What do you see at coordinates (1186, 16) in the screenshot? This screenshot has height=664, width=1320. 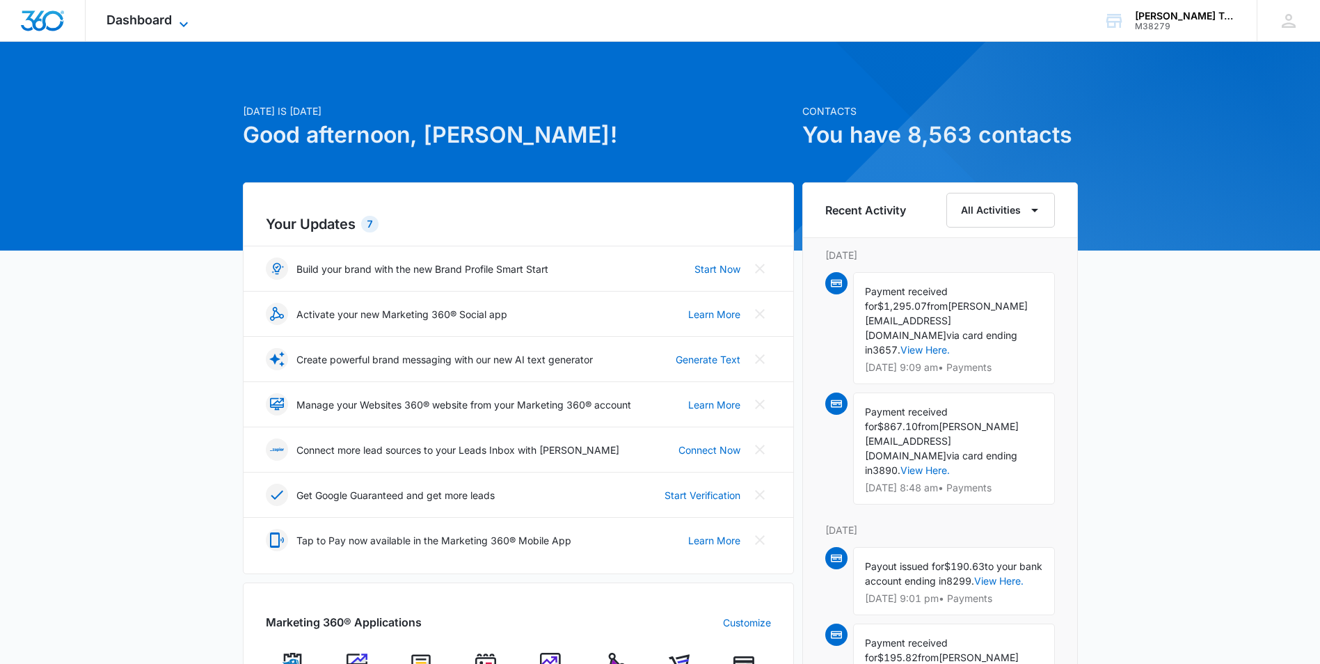 I see `div: account name` at bounding box center [1186, 16].